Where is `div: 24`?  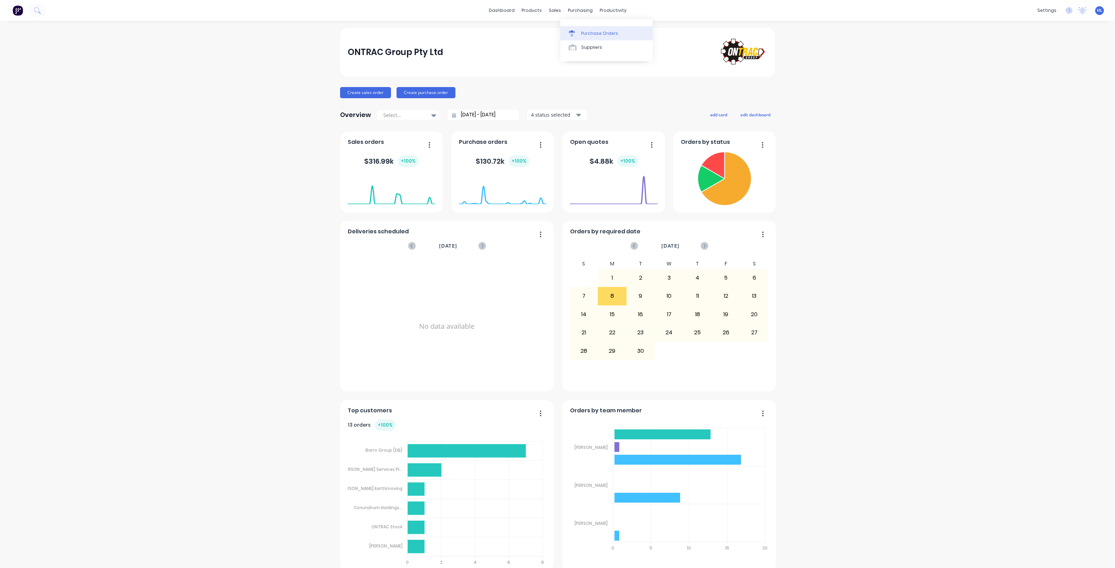
div: 24 is located at coordinates (669, 333).